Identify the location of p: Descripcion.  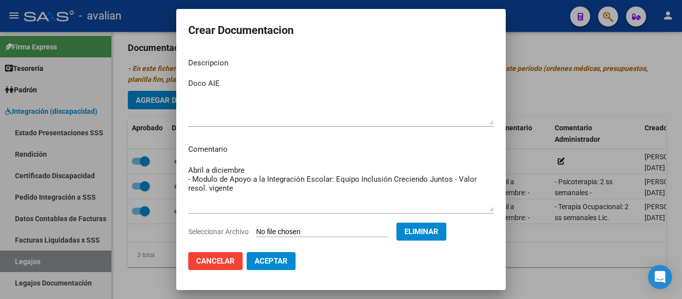
(341, 63).